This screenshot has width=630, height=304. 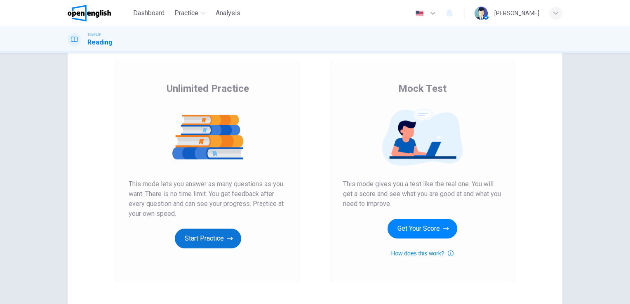 I want to click on button: Get Your Score, so click(x=422, y=229).